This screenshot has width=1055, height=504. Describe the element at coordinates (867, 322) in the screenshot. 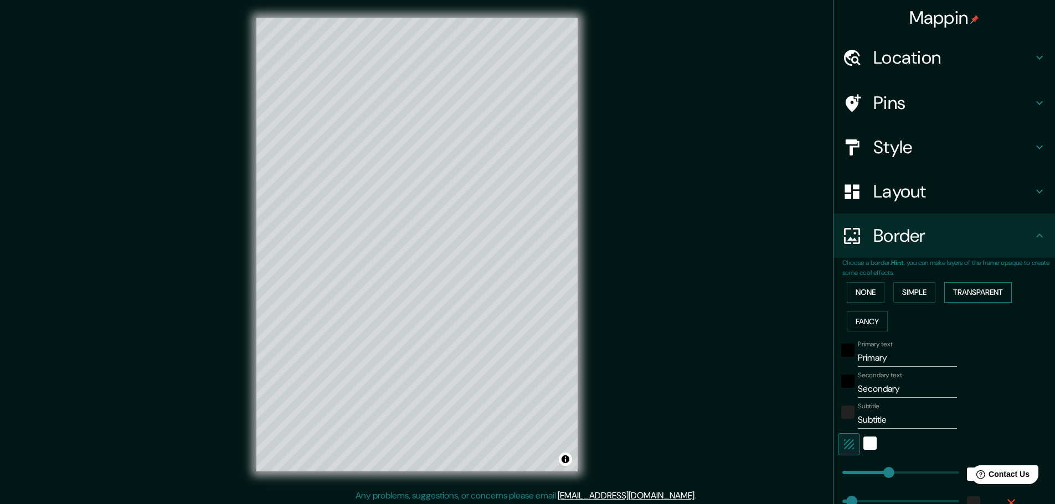

I see `button: Fancy` at that location.